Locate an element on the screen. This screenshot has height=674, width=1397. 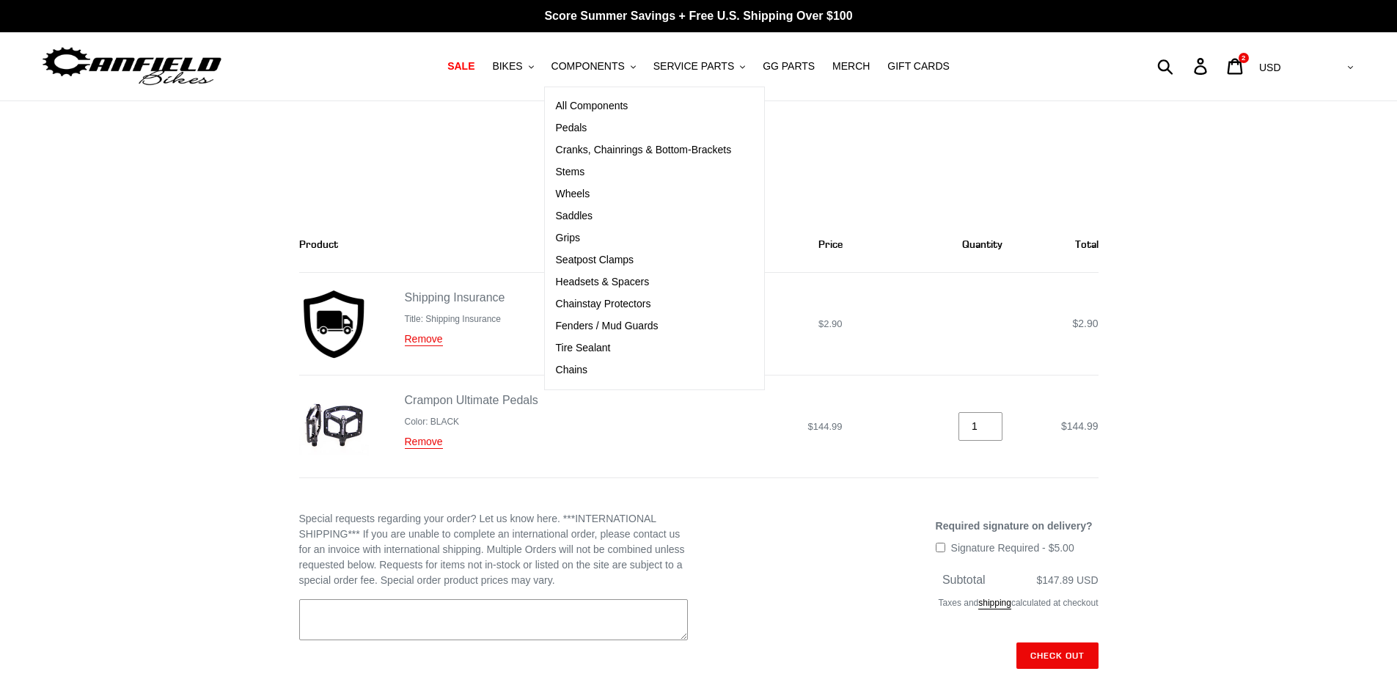
a: Cranks, Chainrings & Bottom-Brackets is located at coordinates (644, 150).